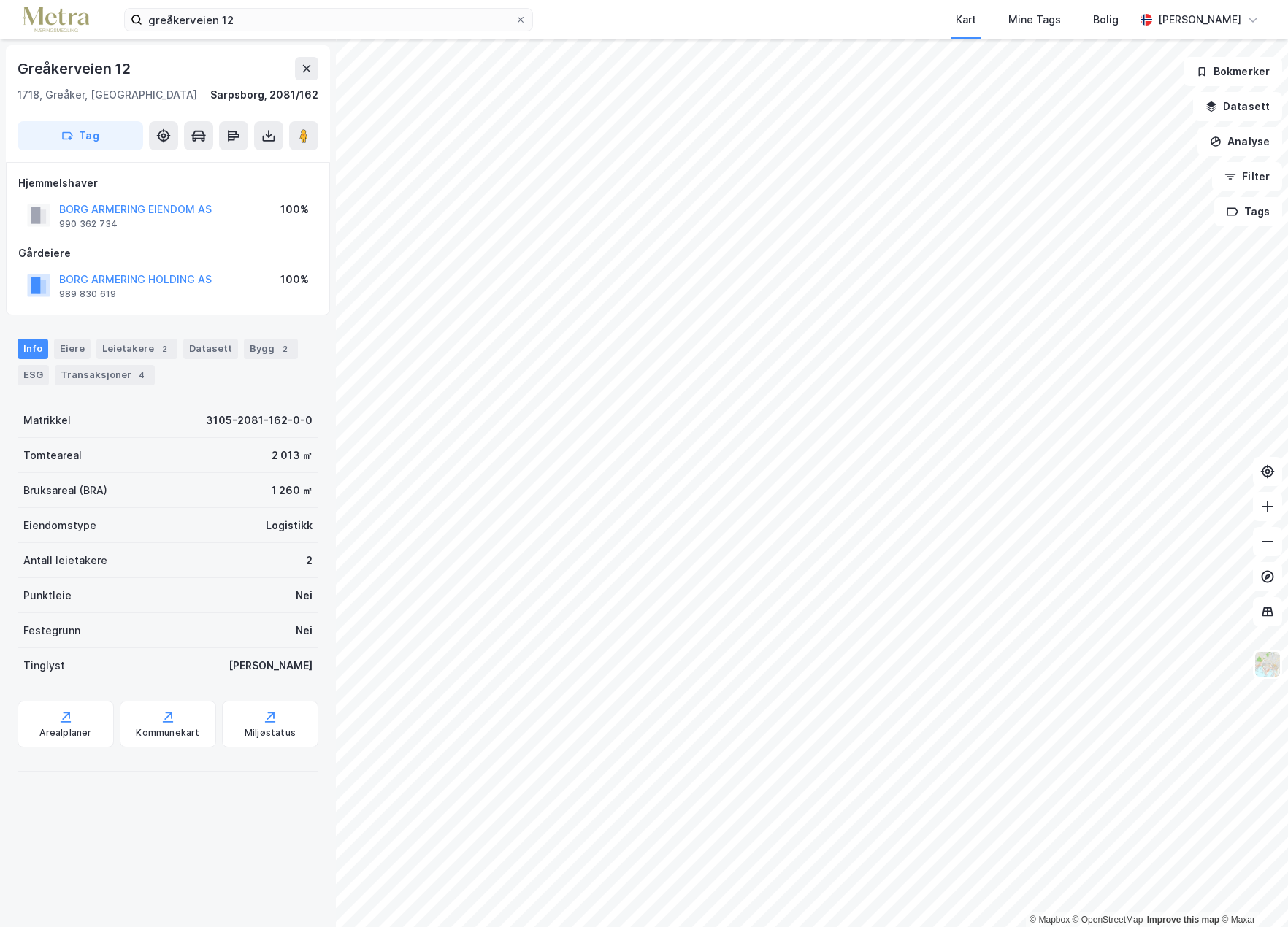 The height and width of the screenshot is (927, 1288). What do you see at coordinates (1049, 919) in the screenshot?
I see `a: Mapbox` at bounding box center [1049, 919].